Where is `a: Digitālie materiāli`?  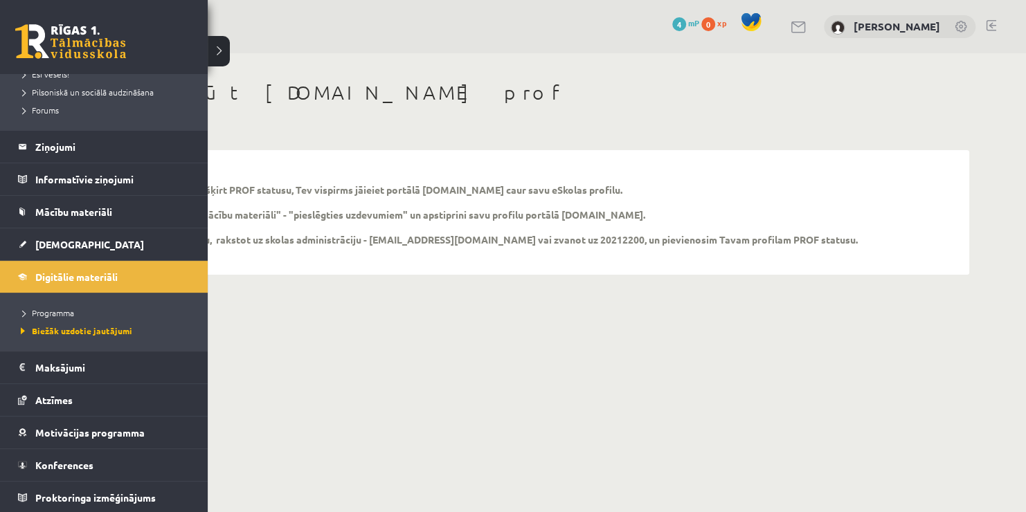
a: Digitālie materiāli is located at coordinates (104, 277).